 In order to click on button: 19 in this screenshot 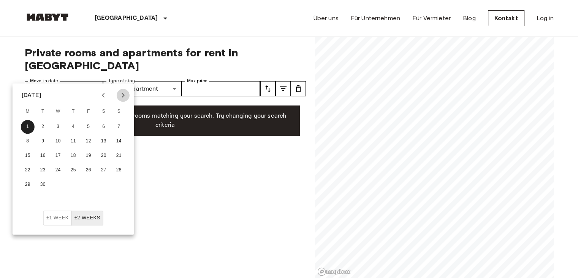, I will do `click(89, 156)`.